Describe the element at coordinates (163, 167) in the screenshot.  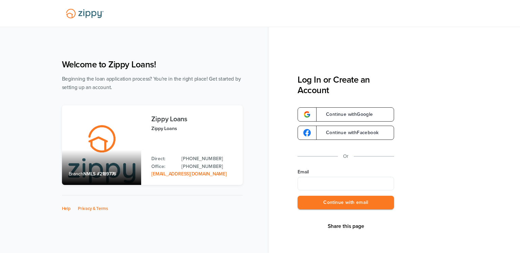
I see `p: Office:` at that location.